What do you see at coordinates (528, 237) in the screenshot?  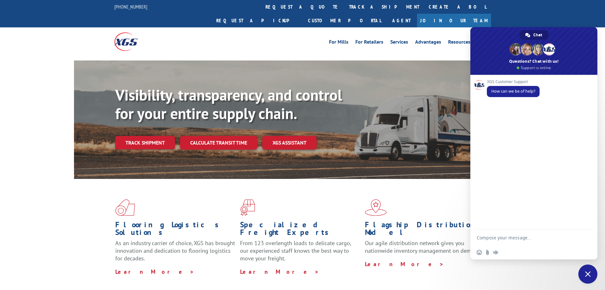 I see `textarea: Compose your message...` at bounding box center [528, 237].